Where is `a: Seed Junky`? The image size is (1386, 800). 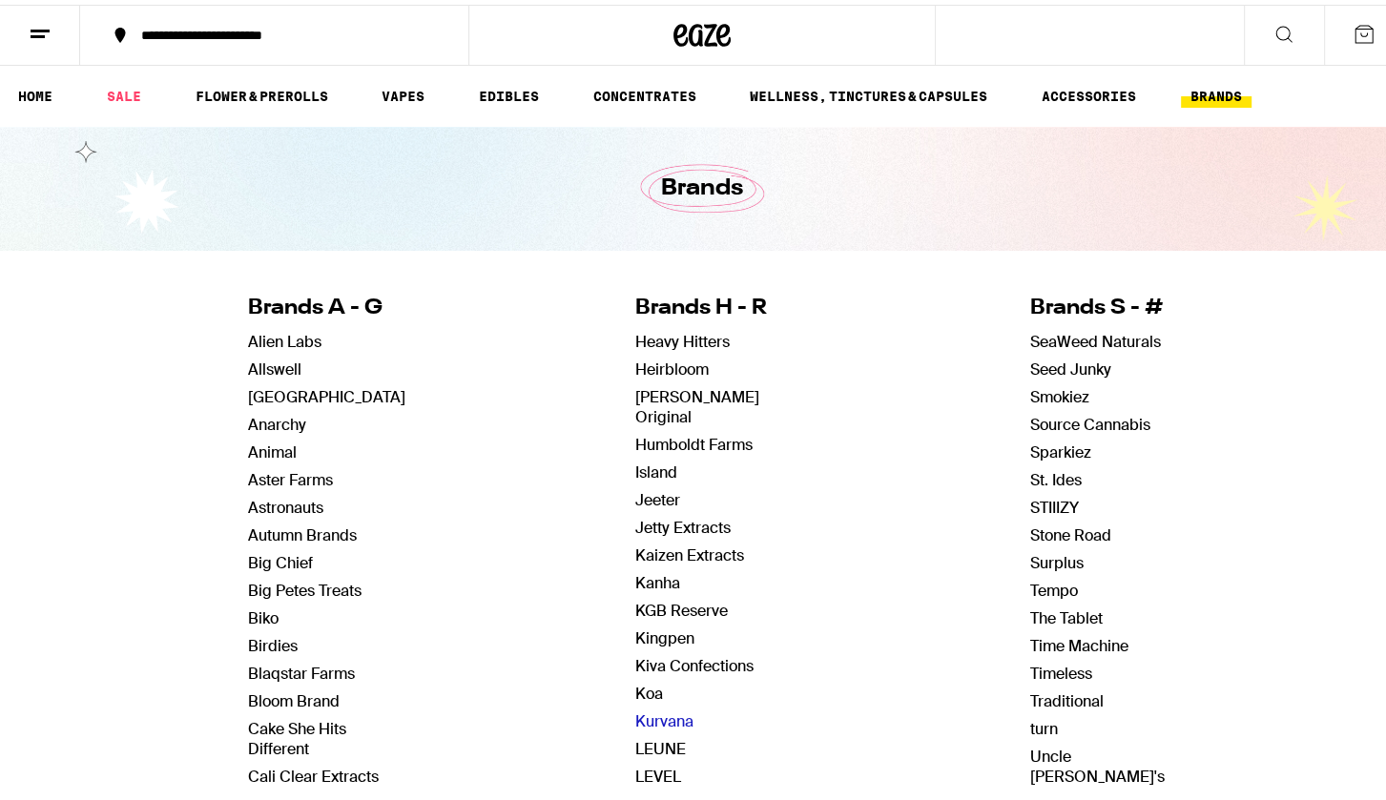
a: Seed Junky is located at coordinates (1070, 364).